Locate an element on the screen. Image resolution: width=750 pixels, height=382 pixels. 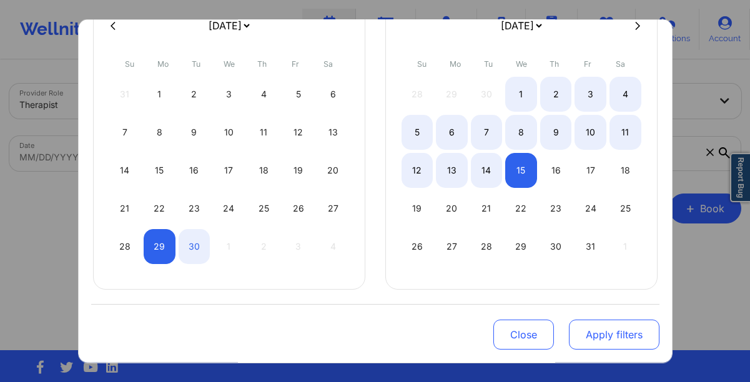
div: Mon Oct 27 2025 is located at coordinates (451, 247).